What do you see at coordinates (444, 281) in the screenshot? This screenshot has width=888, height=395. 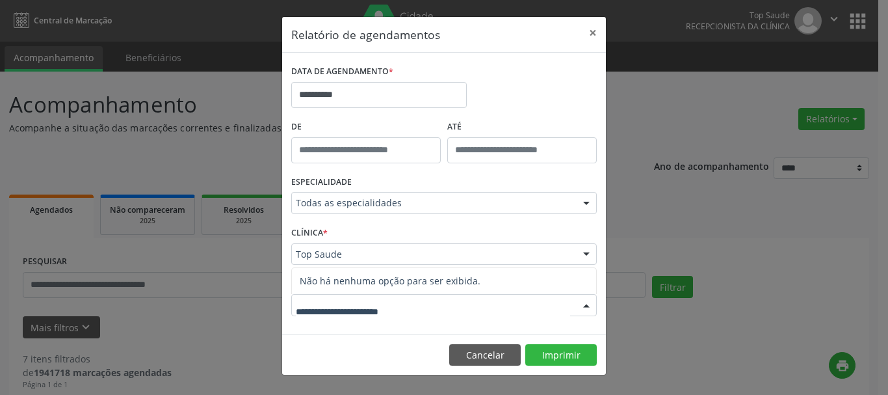 I see `span: Não há nenhuma opção para ser exibida.` at bounding box center [444, 281].